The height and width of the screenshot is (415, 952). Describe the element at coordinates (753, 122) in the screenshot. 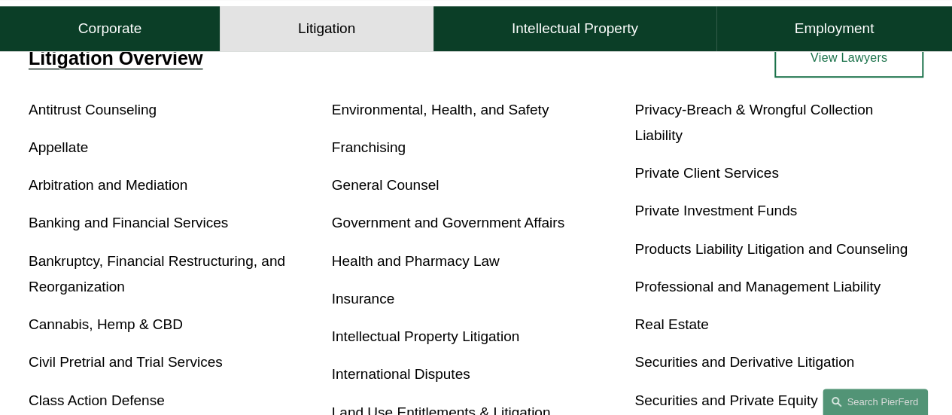

I see `a: Privacy-Breach & Wrongful Collection Liability` at that location.